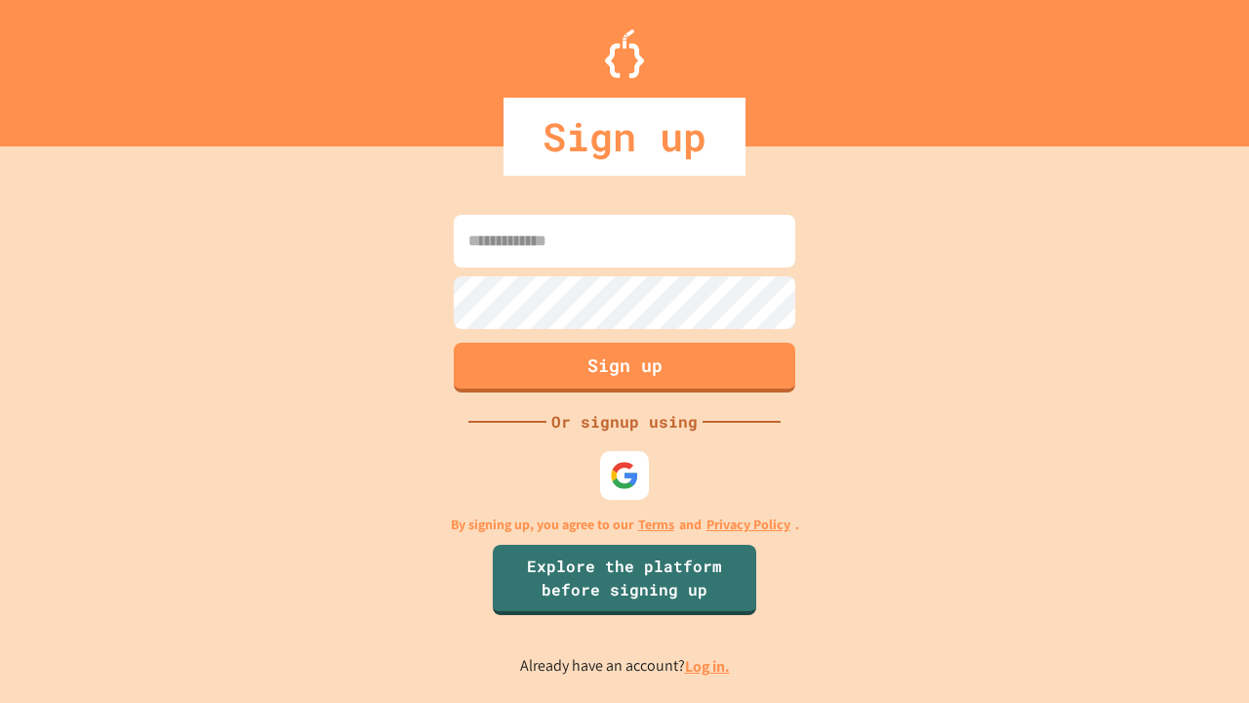 This screenshot has height=703, width=1249. Describe the element at coordinates (656, 524) in the screenshot. I see `a: Terms` at that location.